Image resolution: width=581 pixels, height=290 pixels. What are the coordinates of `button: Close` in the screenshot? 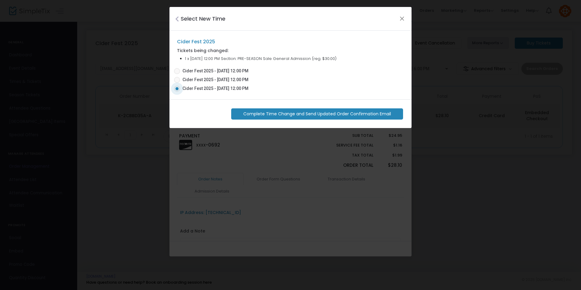 It's located at (402, 18).